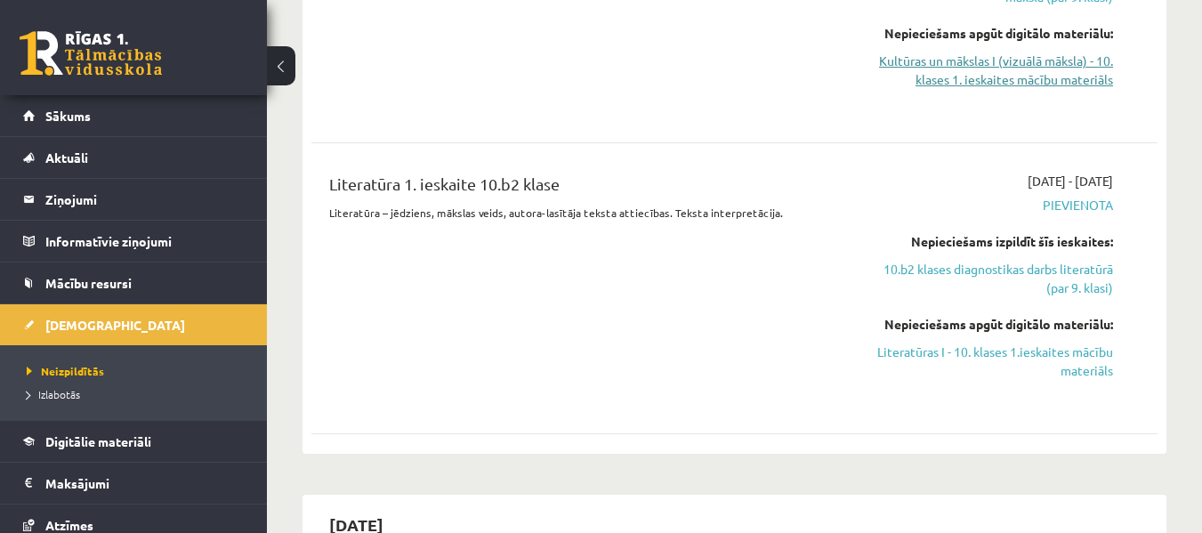 The image size is (1202, 533). Describe the element at coordinates (133, 241) in the screenshot. I see `a: Informatīvie ziņojumi` at that location.